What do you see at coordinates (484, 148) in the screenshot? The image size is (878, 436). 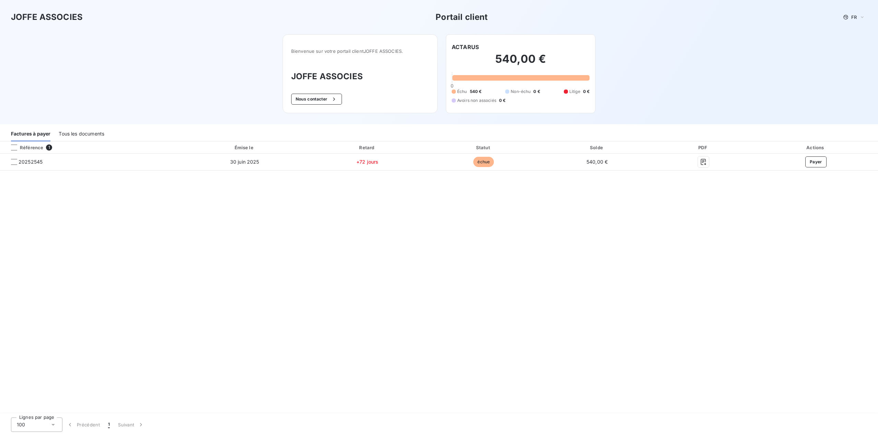 I see `div: Statut` at bounding box center [484, 148].